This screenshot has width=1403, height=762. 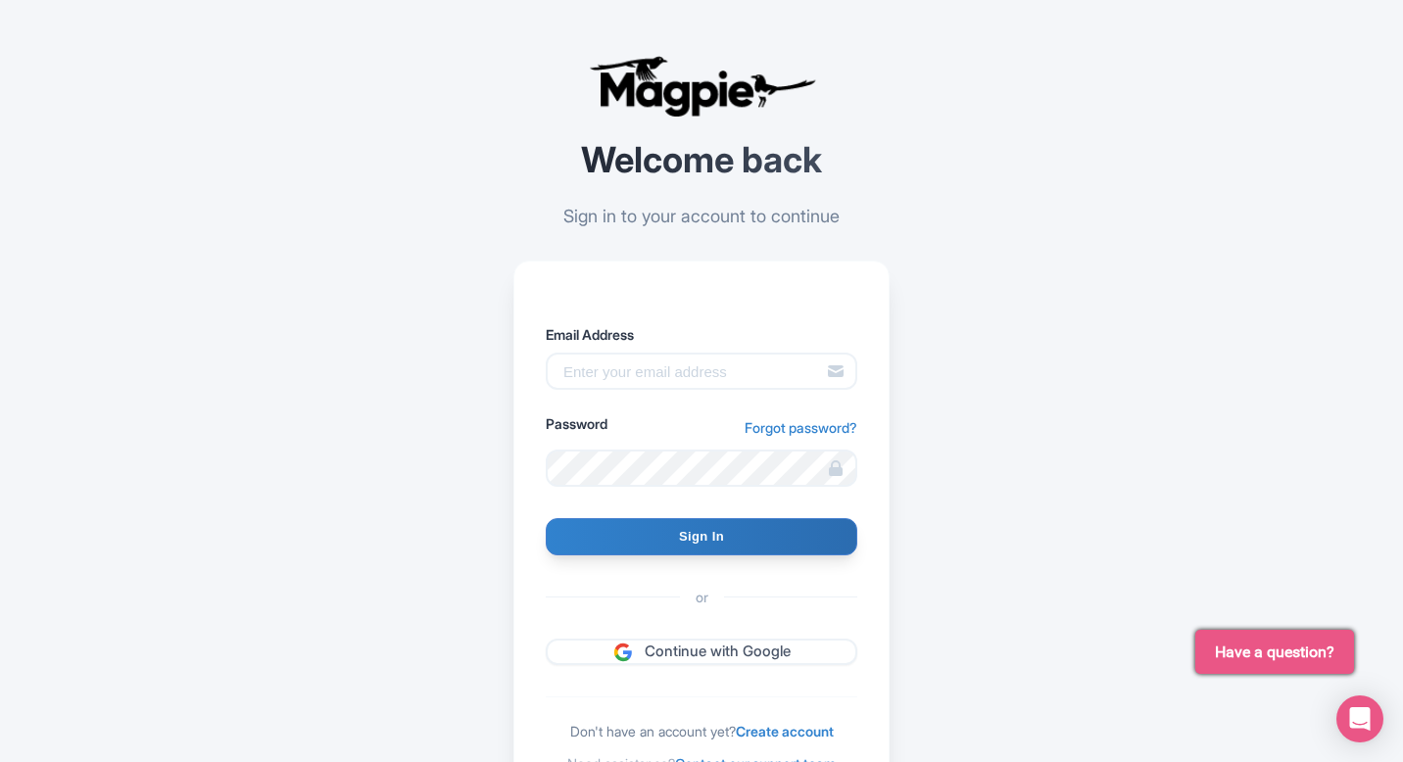 What do you see at coordinates (701, 731) in the screenshot?
I see `div: Don't have an account yet?` at bounding box center [701, 731].